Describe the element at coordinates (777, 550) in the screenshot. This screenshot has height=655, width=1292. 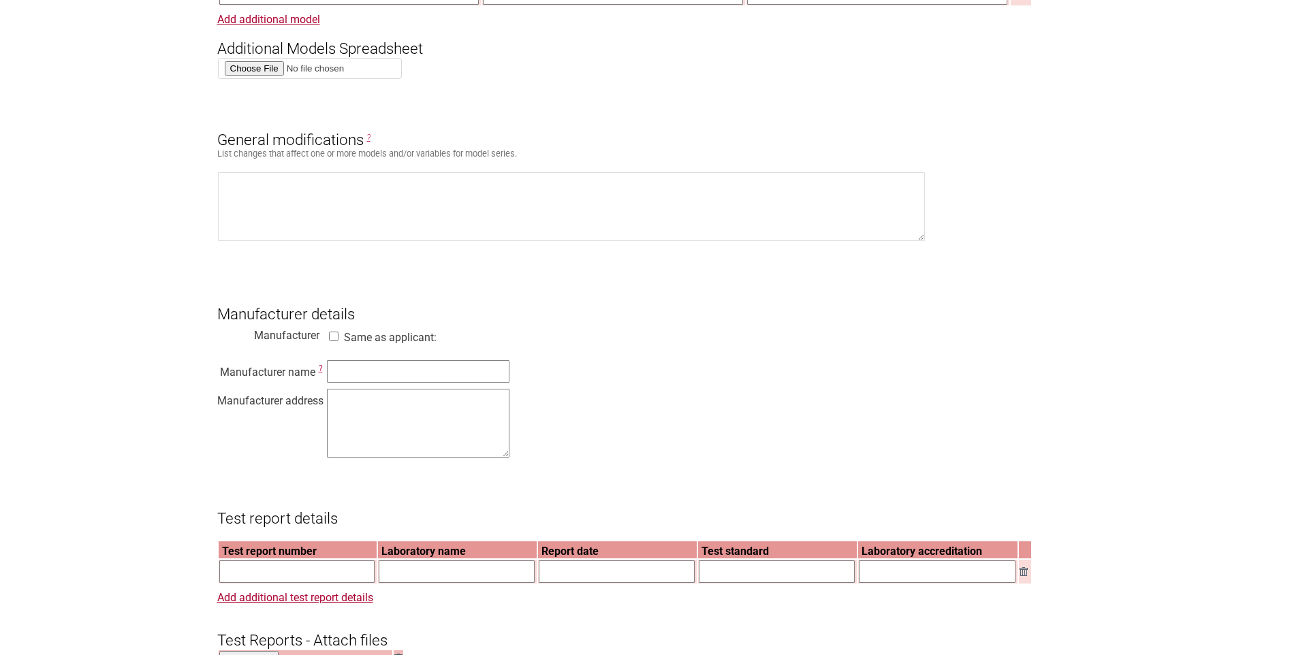
I see `th: Test standard` at that location.